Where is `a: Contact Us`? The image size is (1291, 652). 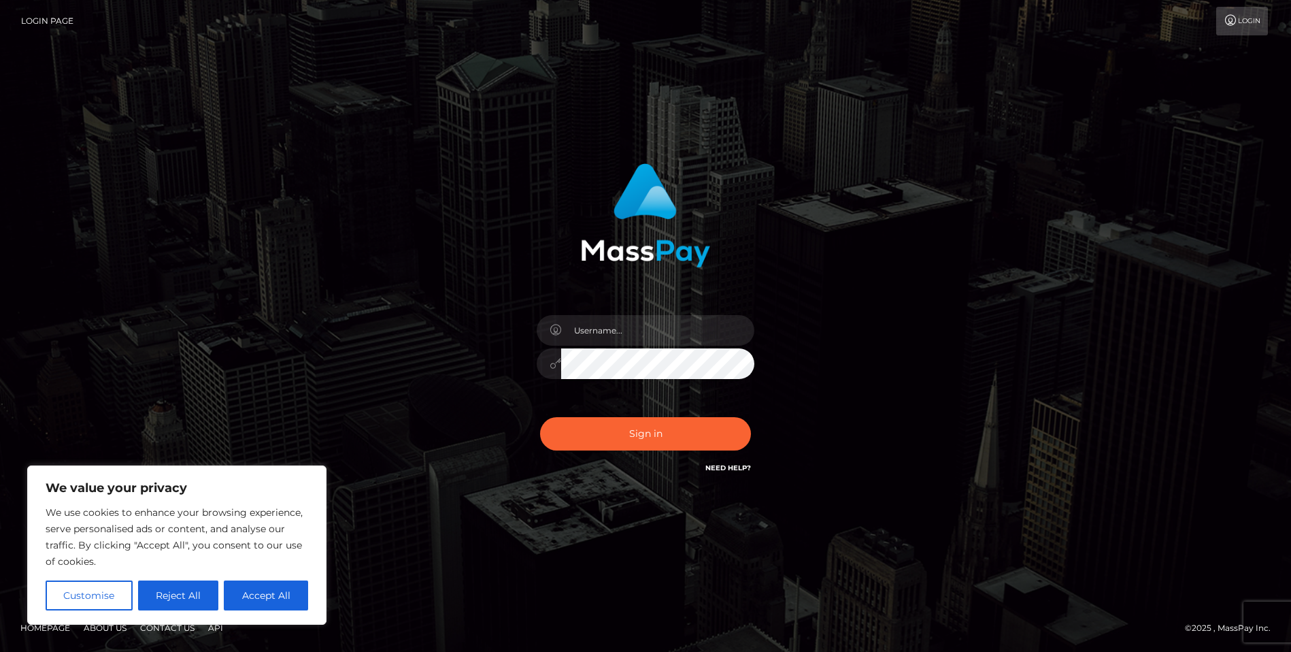 a: Contact Us is located at coordinates (167, 627).